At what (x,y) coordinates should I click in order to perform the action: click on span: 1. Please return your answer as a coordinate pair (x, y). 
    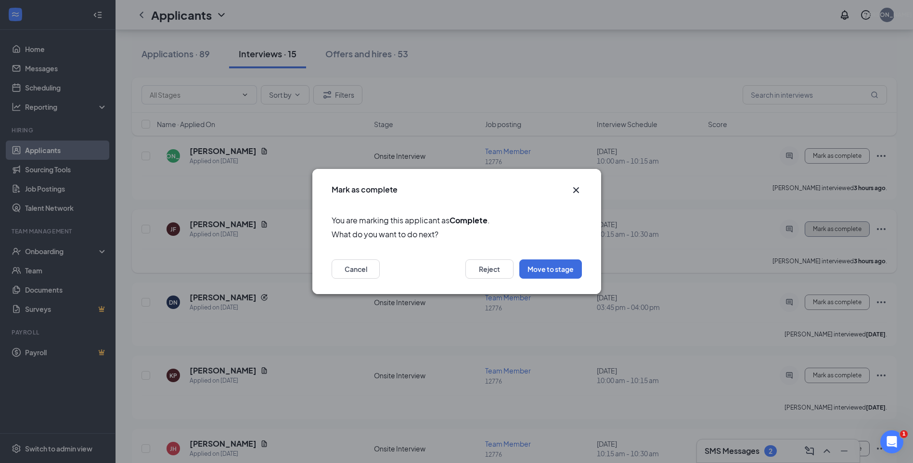
    Looking at the image, I should click on (904, 434).